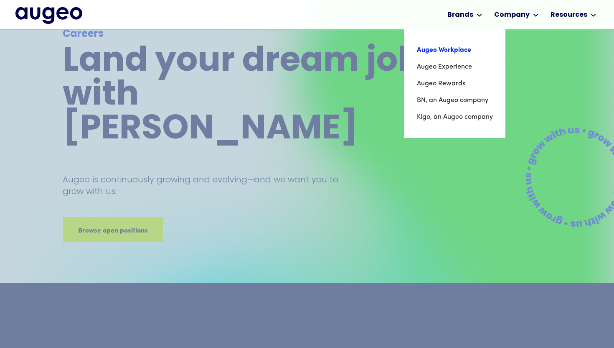 This screenshot has width=614, height=348. What do you see at coordinates (512, 15) in the screenshot?
I see `div: Company` at bounding box center [512, 15].